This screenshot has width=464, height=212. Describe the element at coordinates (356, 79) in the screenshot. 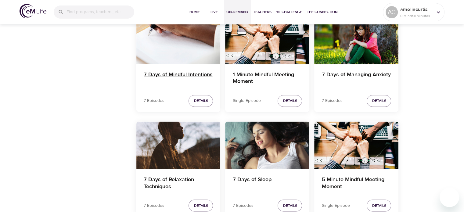

I see `h4: 7 Days of Managing Anxiety` at that location.